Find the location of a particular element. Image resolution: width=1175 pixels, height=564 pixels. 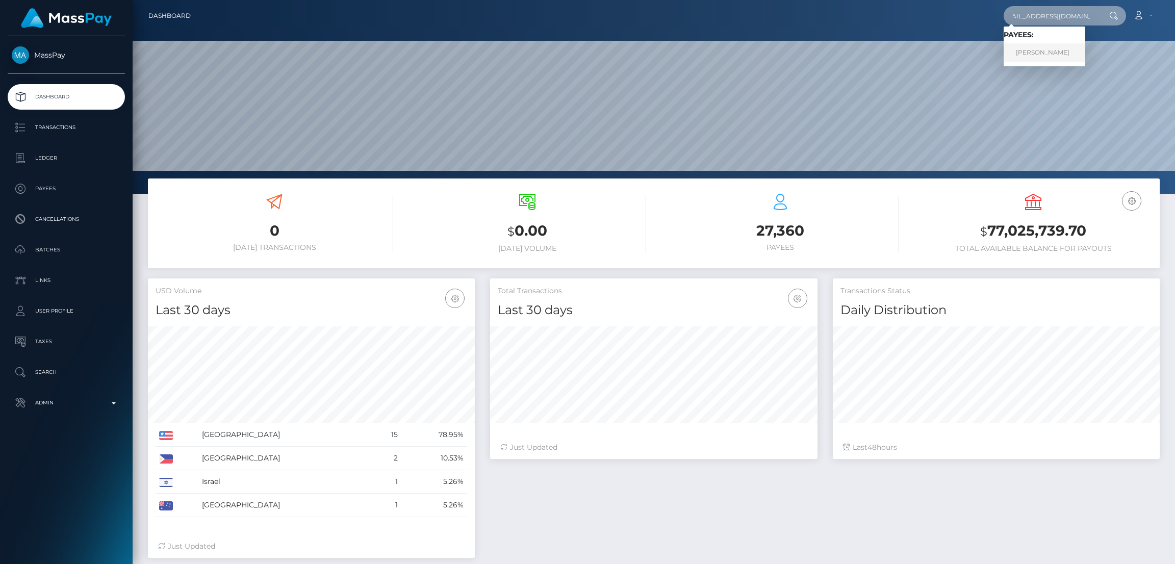

h6: Total Available Balance for Payouts is located at coordinates (1033, 248).